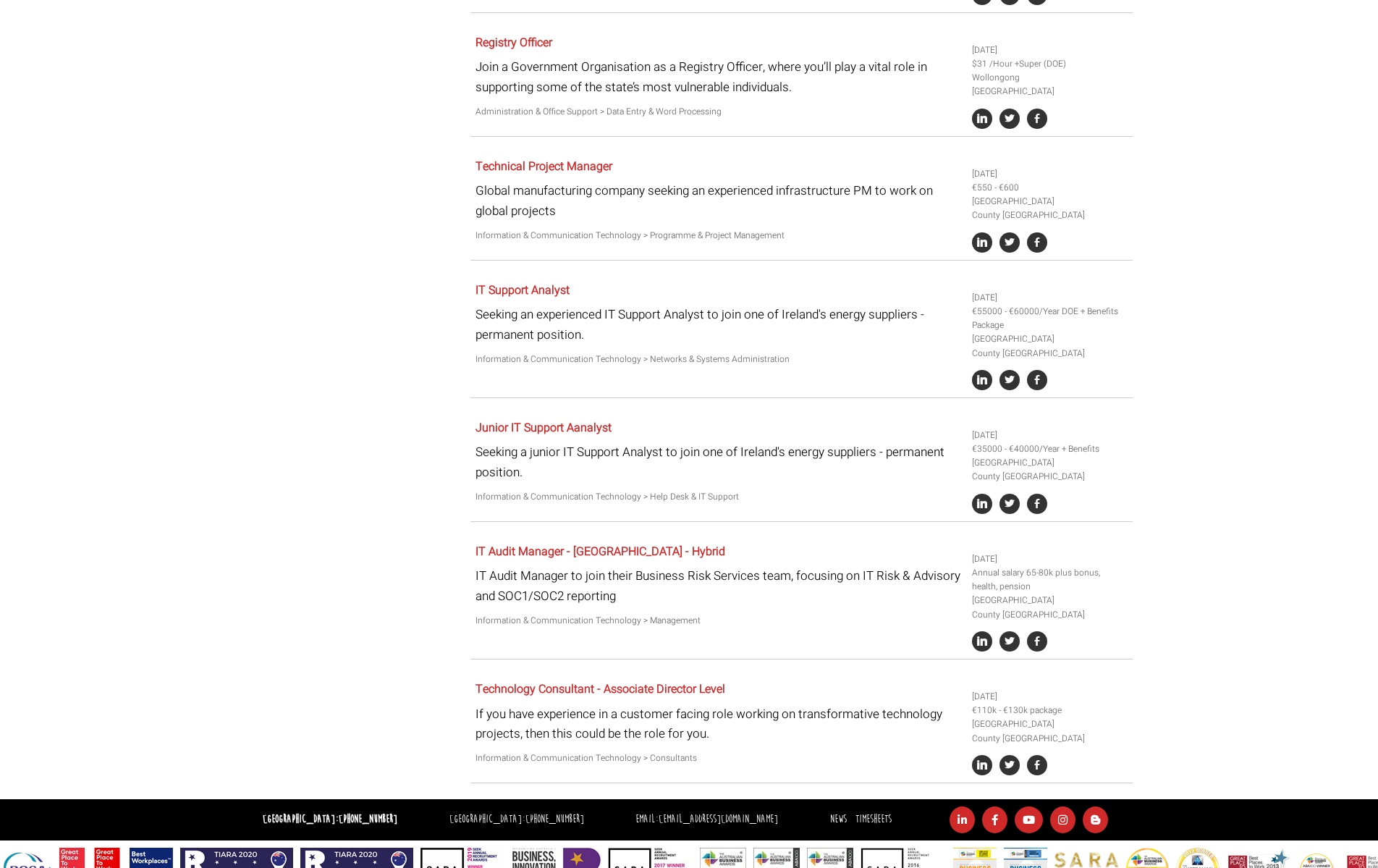 This screenshot has width=1378, height=868. Describe the element at coordinates (1050, 710) in the screenshot. I see `li: €110k - €130k package` at that location.